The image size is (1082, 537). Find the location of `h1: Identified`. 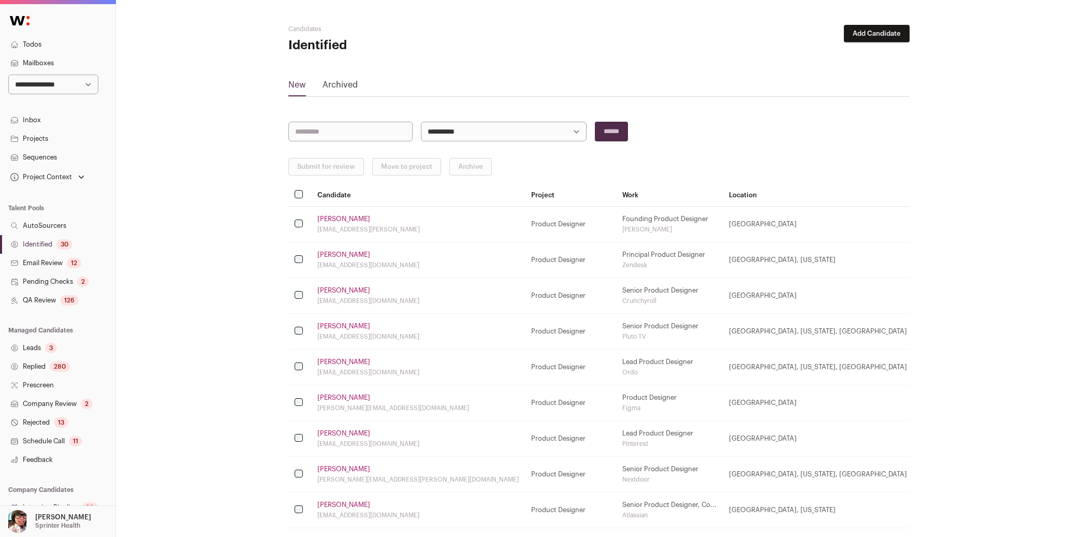

h1: Identified is located at coordinates (392, 46).